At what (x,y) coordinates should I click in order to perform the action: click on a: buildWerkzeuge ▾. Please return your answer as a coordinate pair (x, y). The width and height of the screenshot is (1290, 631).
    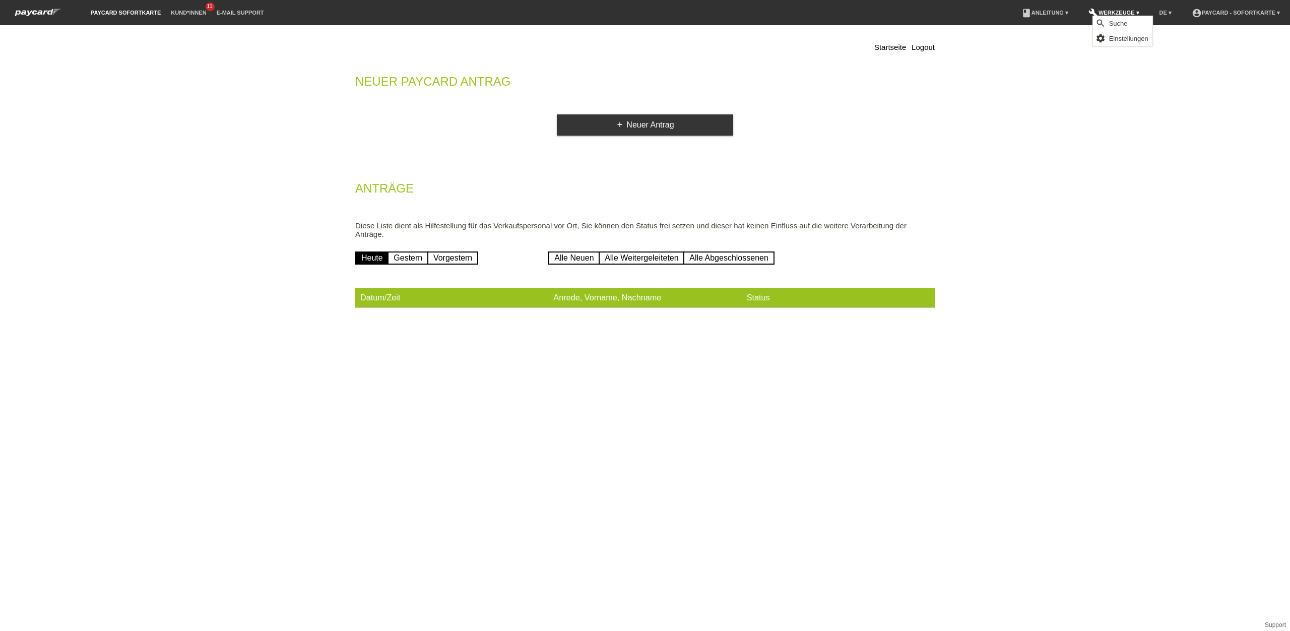
    Looking at the image, I should click on (1114, 13).